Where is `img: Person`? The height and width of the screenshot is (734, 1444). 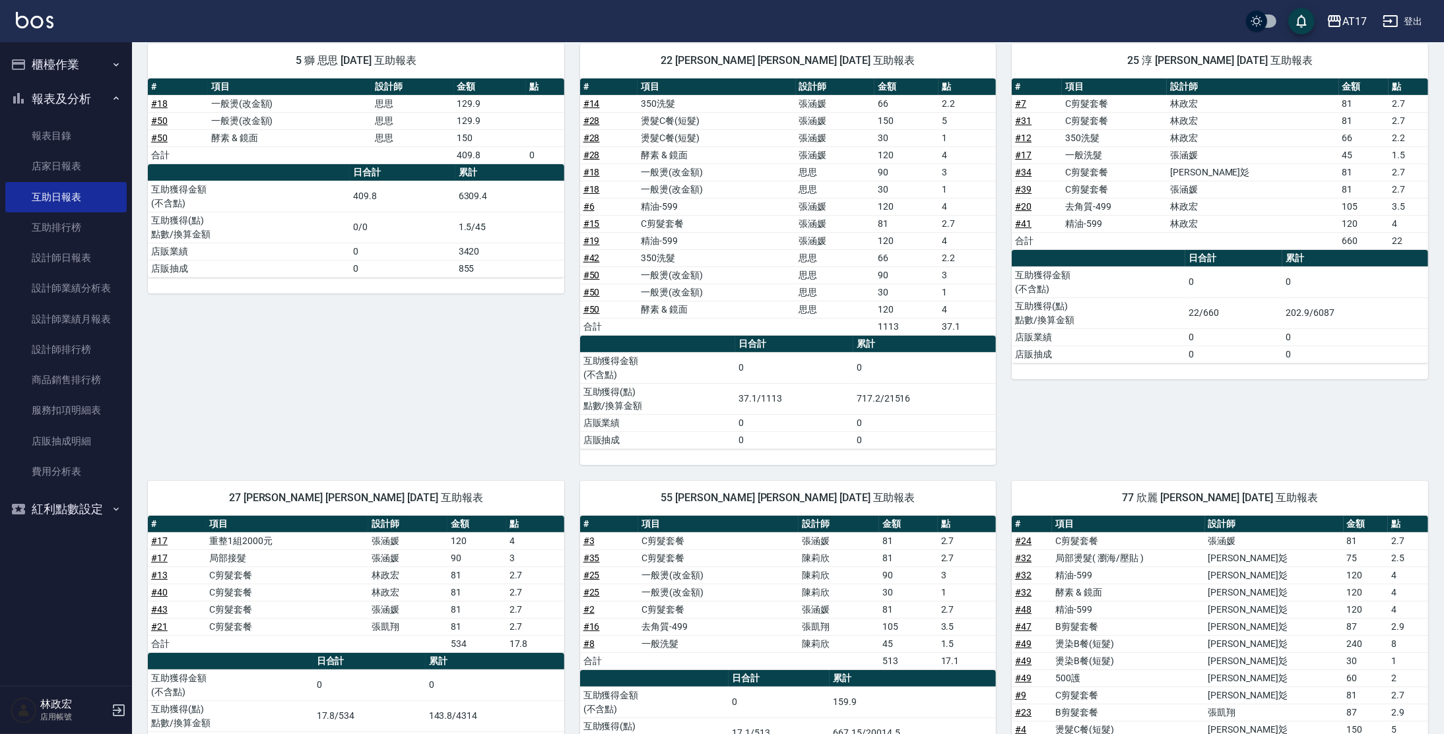
img: Person is located at coordinates (24, 711).